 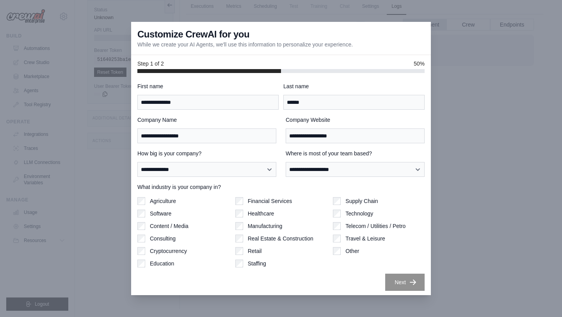 What do you see at coordinates (163, 239) in the screenshot?
I see `label: Consulting` at bounding box center [163, 239].